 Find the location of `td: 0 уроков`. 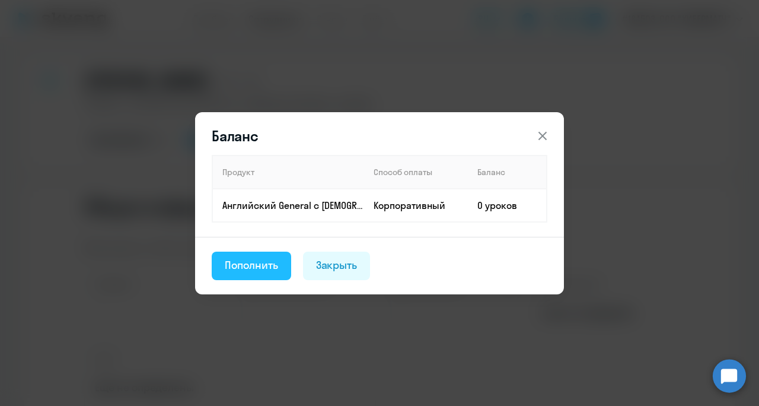

td: 0 уроков is located at coordinates (507, 205).